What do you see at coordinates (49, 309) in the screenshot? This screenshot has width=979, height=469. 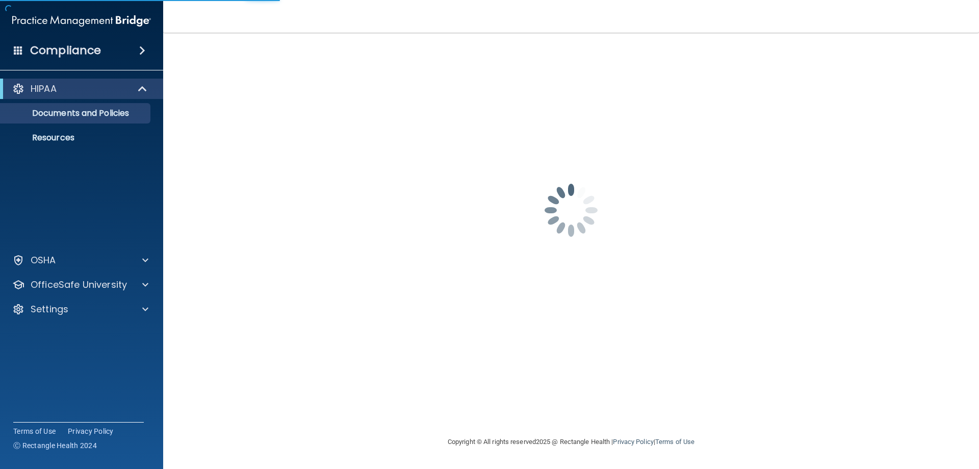 I see `p: Settings` at bounding box center [49, 309].